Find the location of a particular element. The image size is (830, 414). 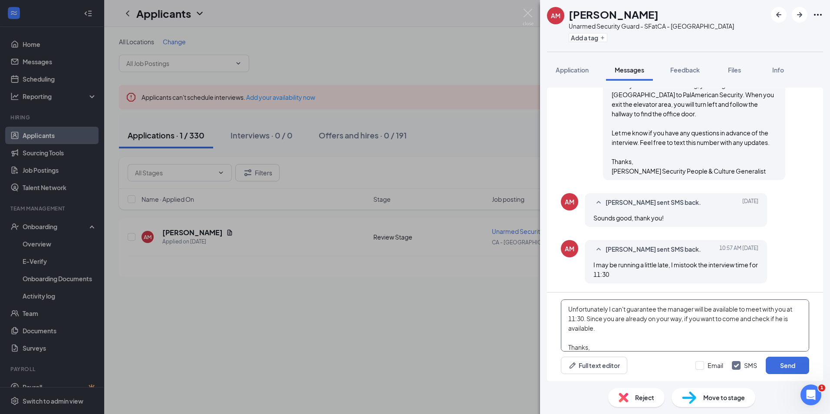

button: Send is located at coordinates (788, 366).